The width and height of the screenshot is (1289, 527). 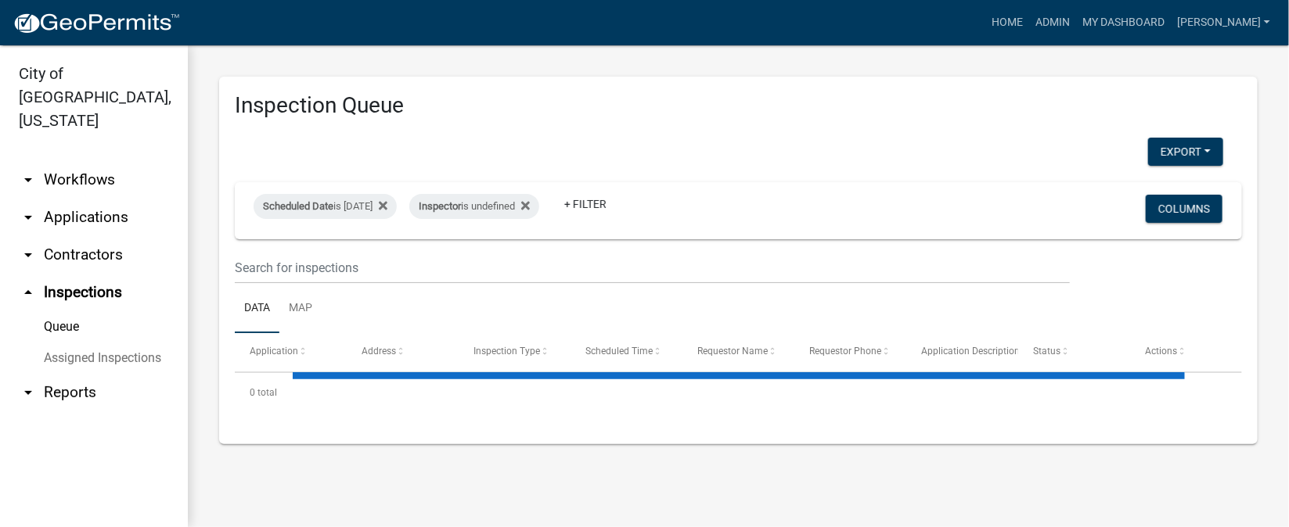 What do you see at coordinates (1186, 352) in the screenshot?
I see `datatable-header-cell: Actions` at bounding box center [1186, 352].